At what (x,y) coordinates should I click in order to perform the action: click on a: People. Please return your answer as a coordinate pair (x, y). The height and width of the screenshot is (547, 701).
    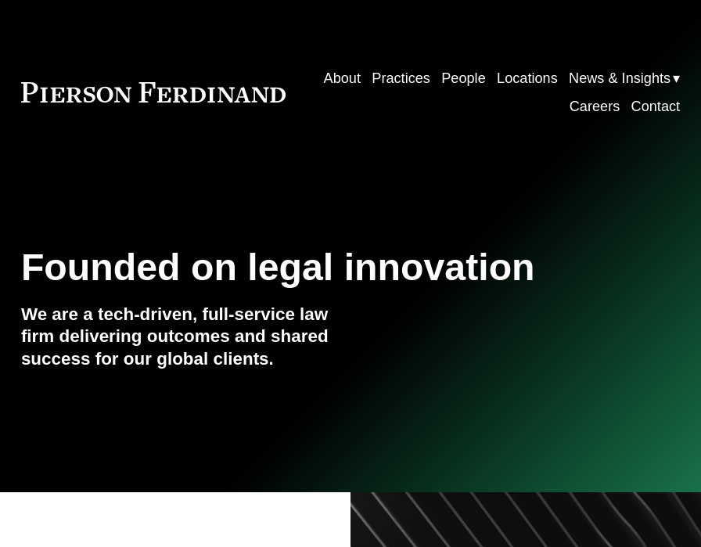
    Looking at the image, I should click on (463, 78).